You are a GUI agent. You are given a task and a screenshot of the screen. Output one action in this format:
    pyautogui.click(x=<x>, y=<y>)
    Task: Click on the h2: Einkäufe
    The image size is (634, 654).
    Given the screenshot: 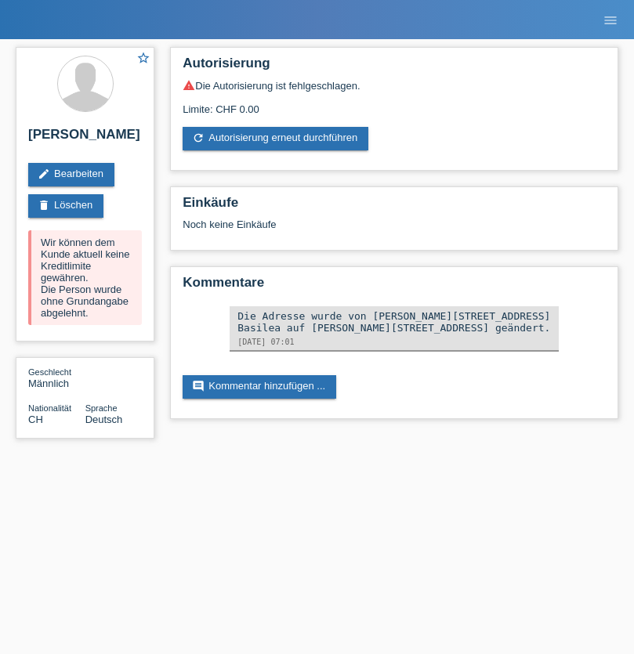 What is the action you would take?
    pyautogui.click(x=394, y=207)
    